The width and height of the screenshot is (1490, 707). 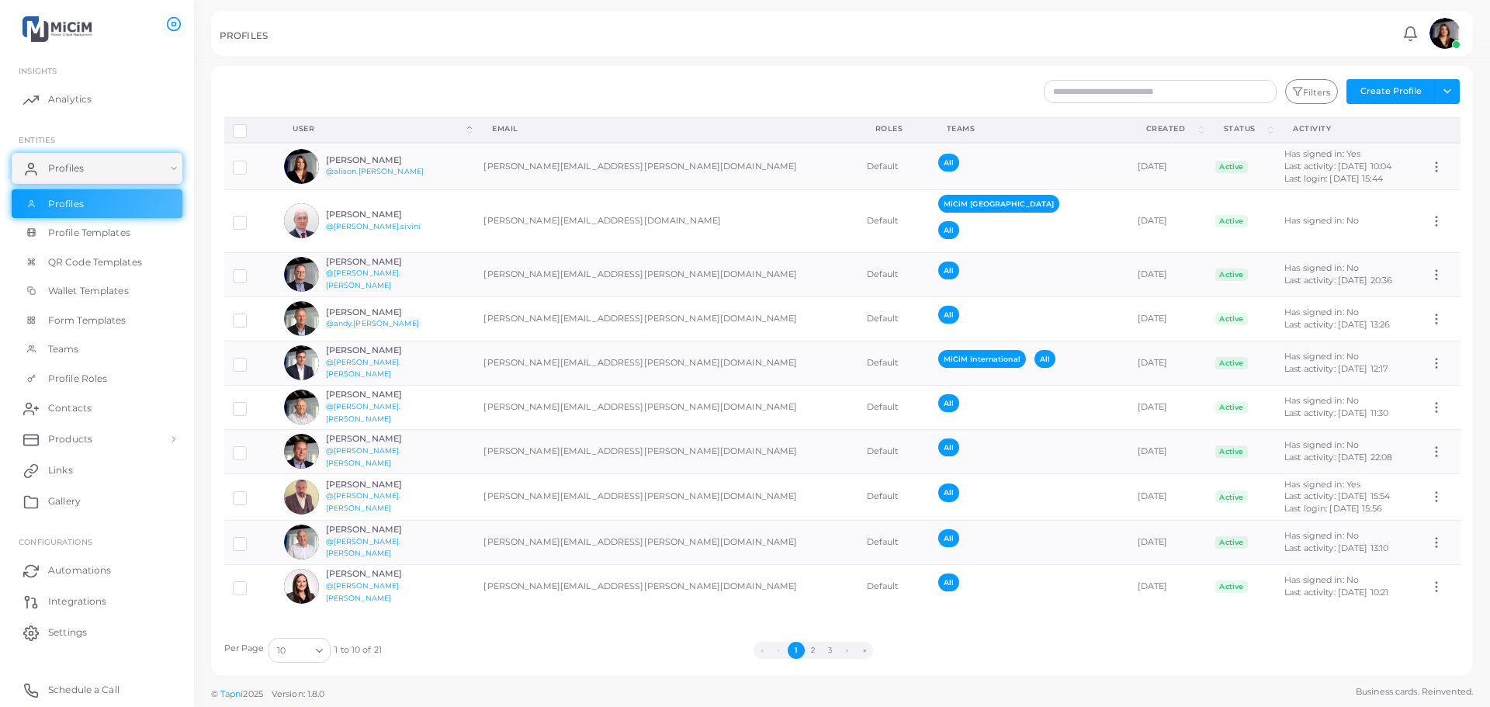 What do you see at coordinates (848, 650) in the screenshot?
I see `button: Go to next page` at bounding box center [848, 650].